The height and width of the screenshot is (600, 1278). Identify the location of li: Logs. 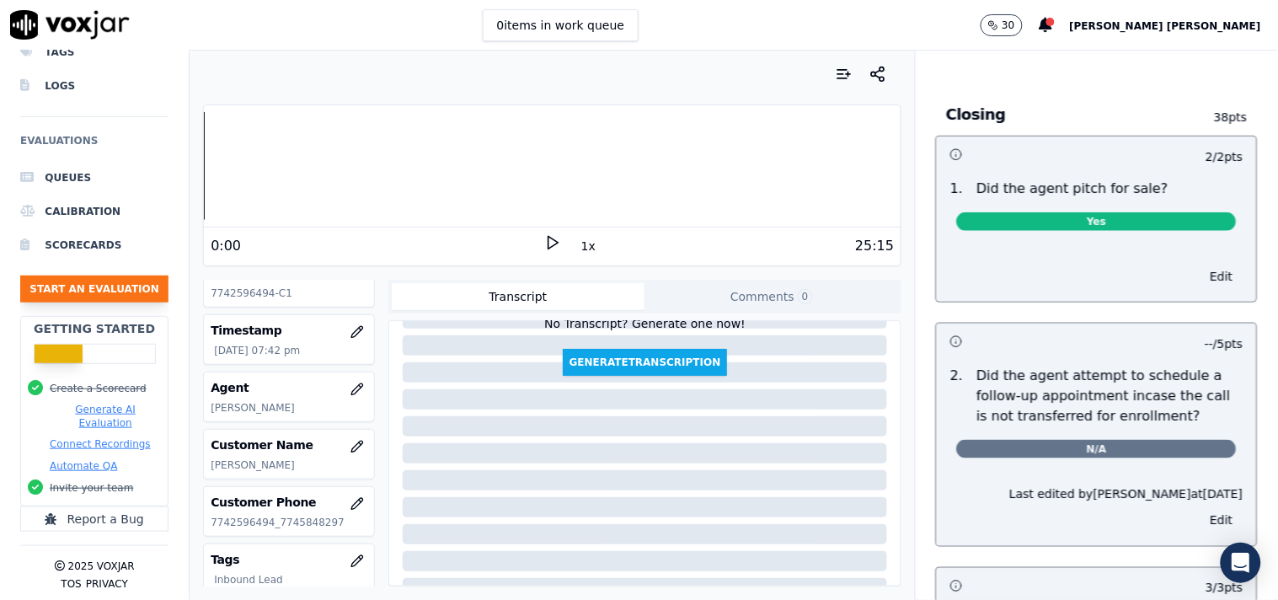
(94, 86).